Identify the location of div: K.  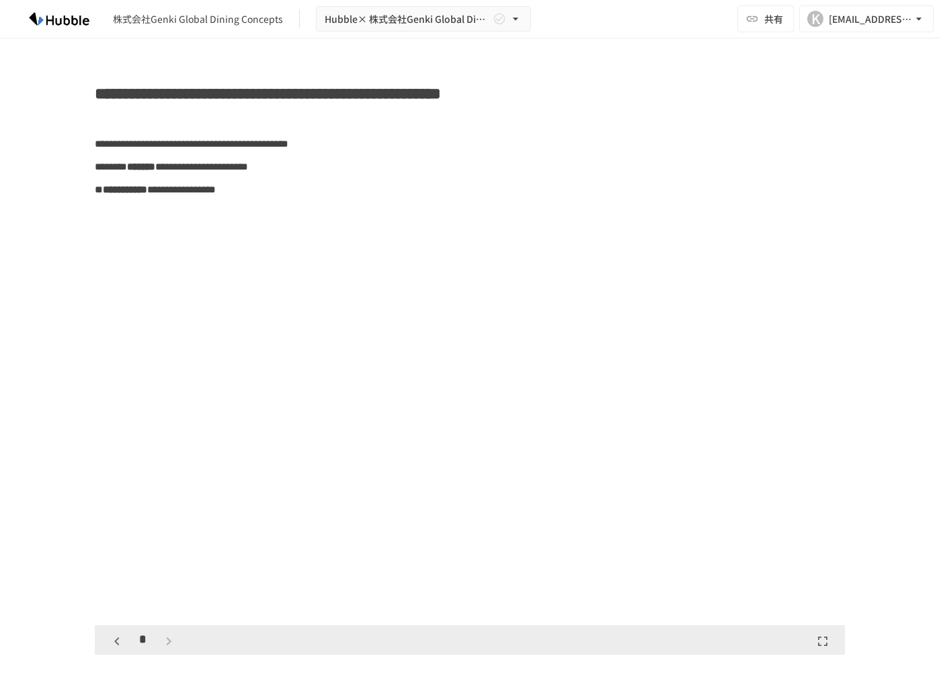
(816, 19).